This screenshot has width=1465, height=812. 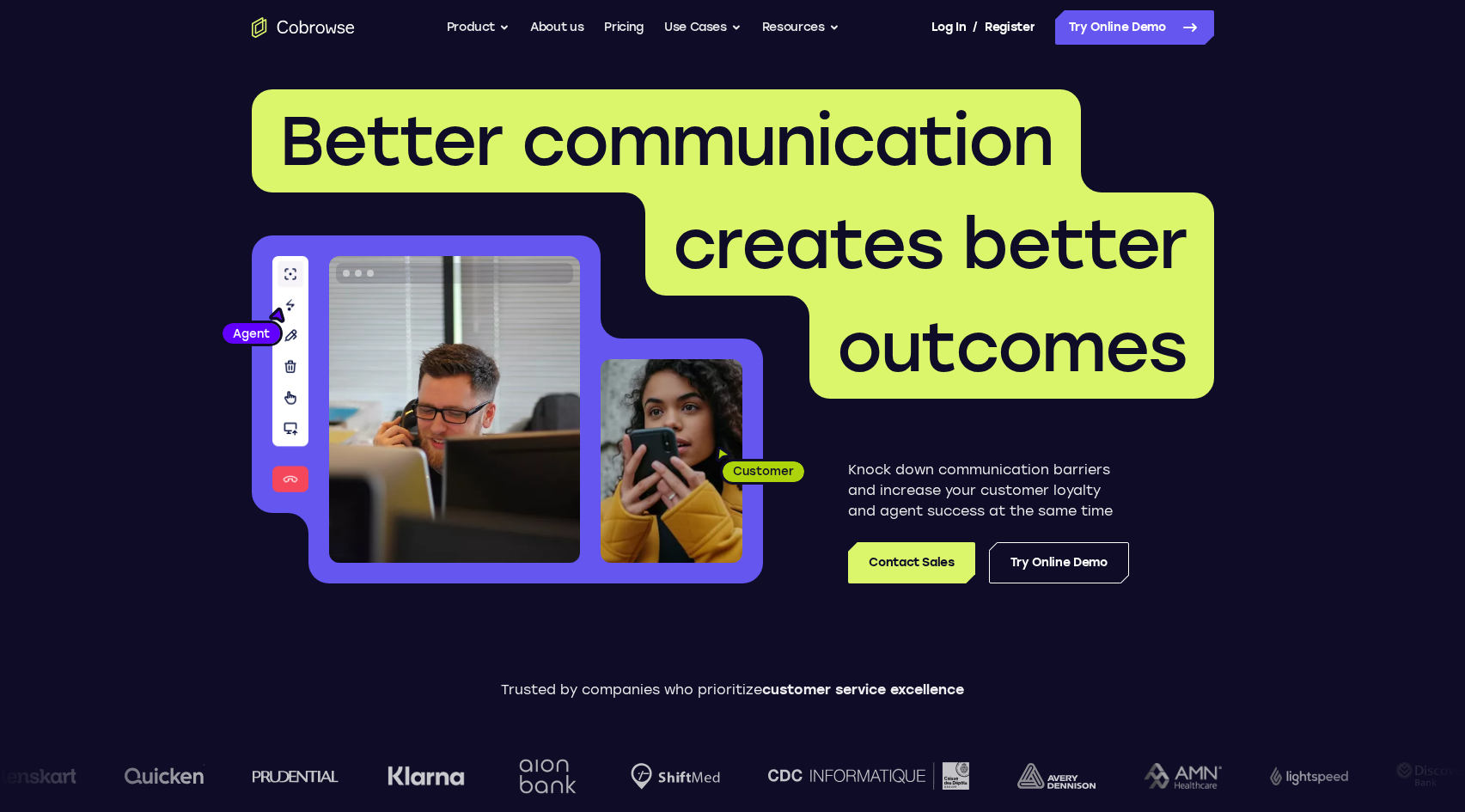 What do you see at coordinates (296, 775) in the screenshot?
I see `img: prudential` at bounding box center [296, 775].